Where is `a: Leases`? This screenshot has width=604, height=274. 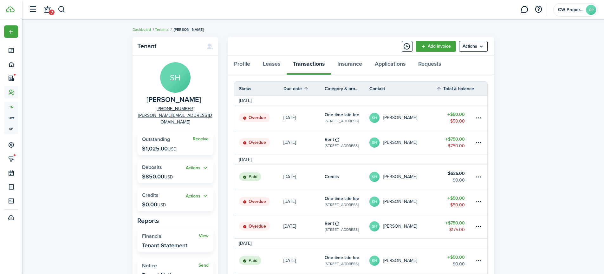
a: Leases is located at coordinates (272, 65).